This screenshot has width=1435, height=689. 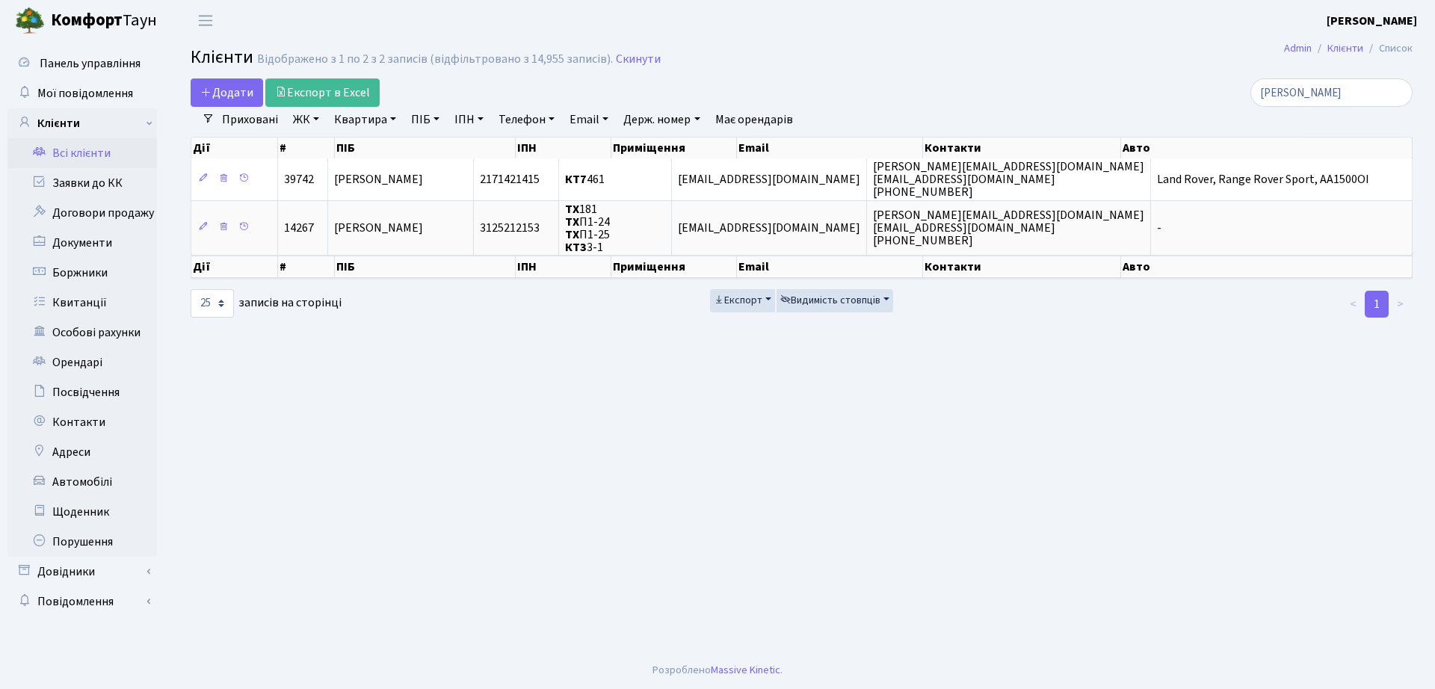 I want to click on span: 39742, so click(x=299, y=179).